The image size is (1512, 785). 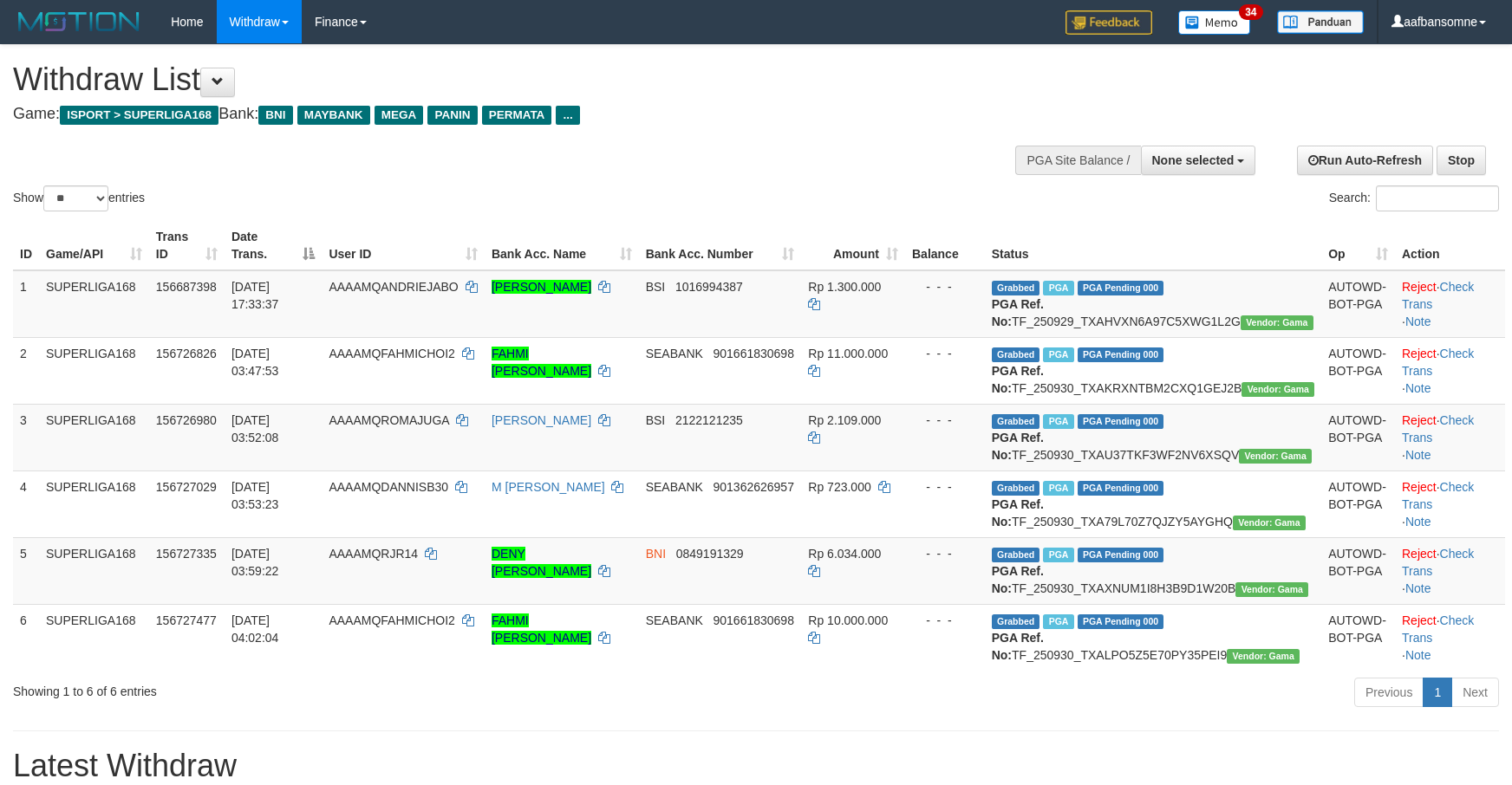 What do you see at coordinates (1058, 287) in the screenshot?
I see `span: Marked by aafsoycanthlai` at bounding box center [1058, 287].